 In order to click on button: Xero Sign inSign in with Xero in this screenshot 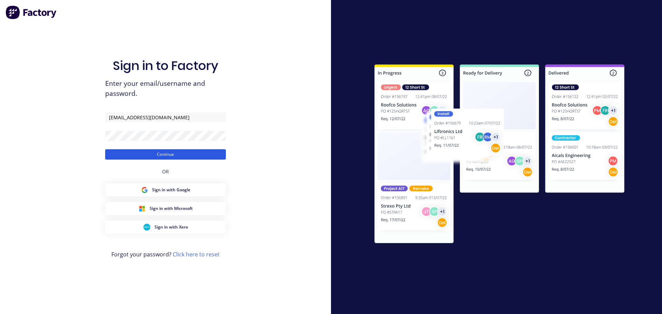, I will do `click(165, 227)`.